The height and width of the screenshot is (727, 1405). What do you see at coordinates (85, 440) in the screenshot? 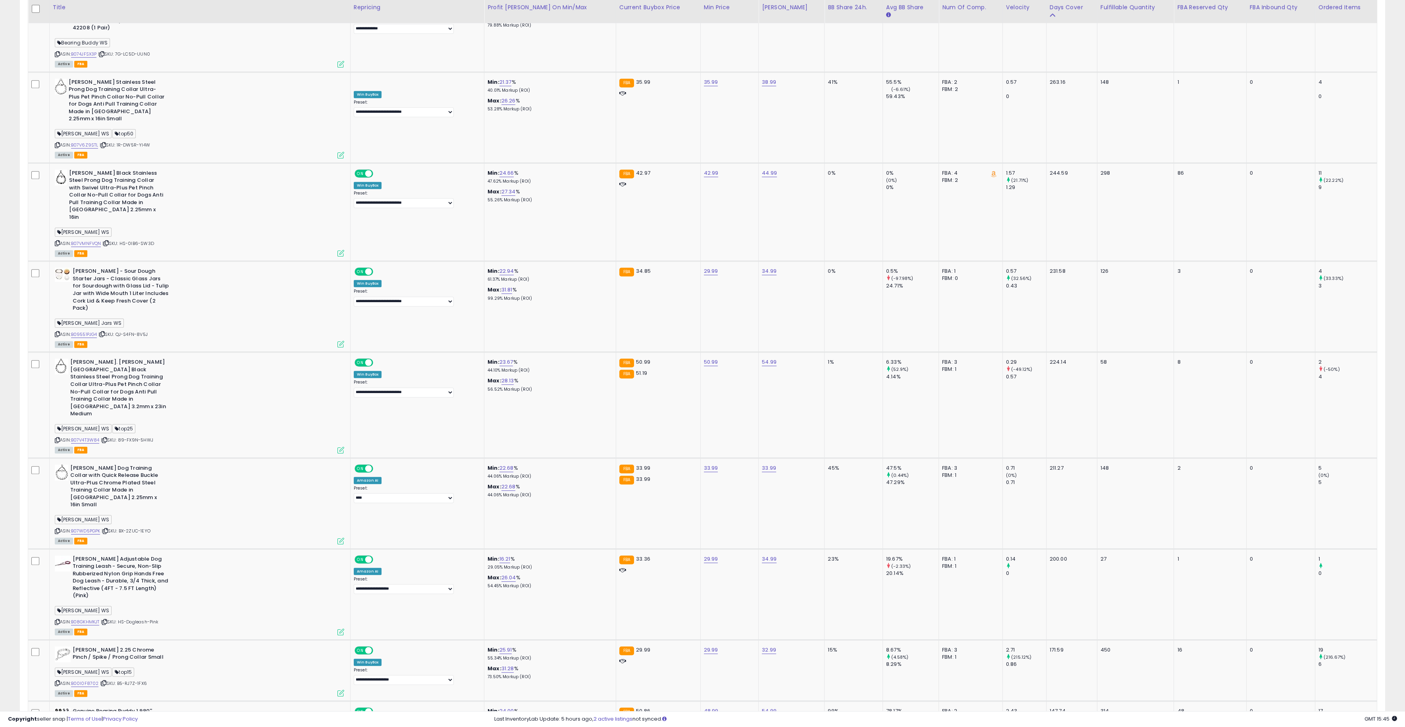
I see `a: B07V4T3W84` at bounding box center [85, 440].